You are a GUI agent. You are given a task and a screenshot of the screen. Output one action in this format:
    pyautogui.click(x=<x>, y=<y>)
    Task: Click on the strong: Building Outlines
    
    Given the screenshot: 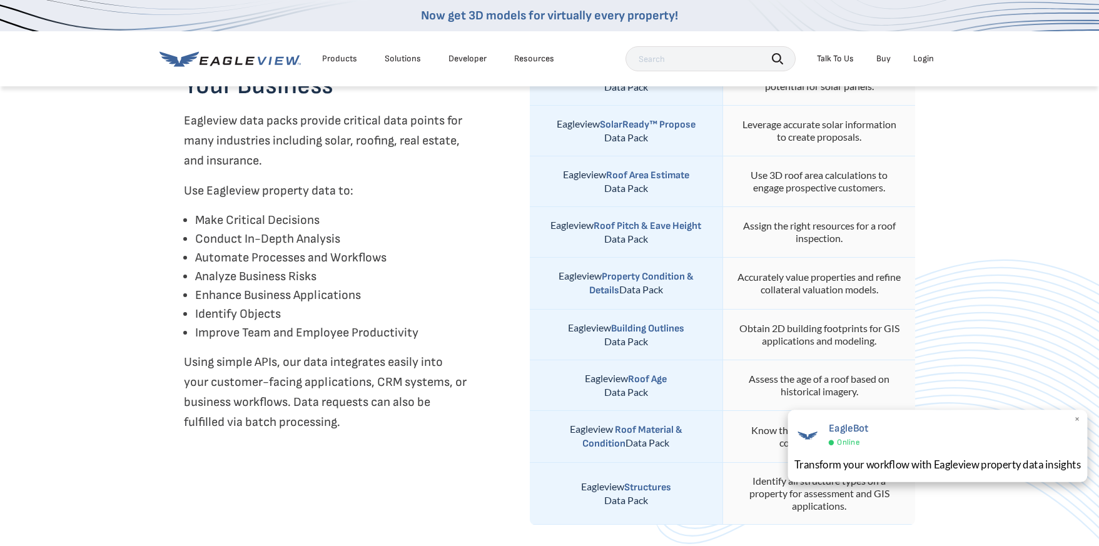 What is the action you would take?
    pyautogui.click(x=647, y=328)
    